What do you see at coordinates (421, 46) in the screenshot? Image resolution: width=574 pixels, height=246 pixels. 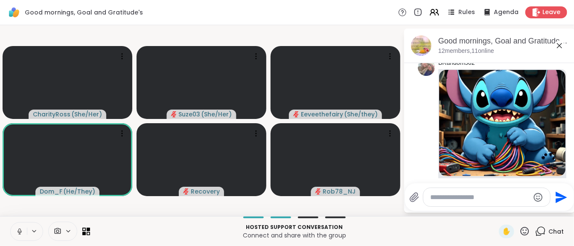 I see `img: Good mornings, Goal and Gratitude's , Oct 12` at bounding box center [421, 46].